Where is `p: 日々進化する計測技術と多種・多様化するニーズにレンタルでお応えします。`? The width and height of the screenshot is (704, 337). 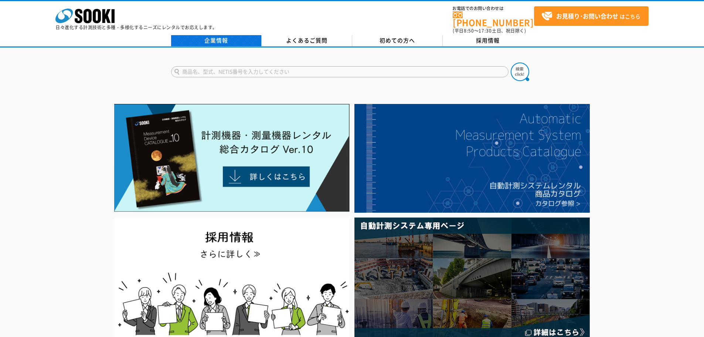
p: 日々進化する計測技術と多種・多様化するニーズにレンタルでお応えします。 is located at coordinates (136, 27).